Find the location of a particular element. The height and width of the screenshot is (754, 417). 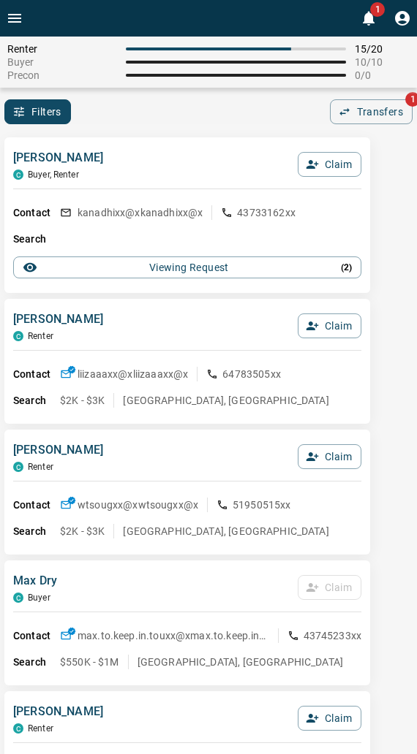

span: Renter is located at coordinates (62, 49).